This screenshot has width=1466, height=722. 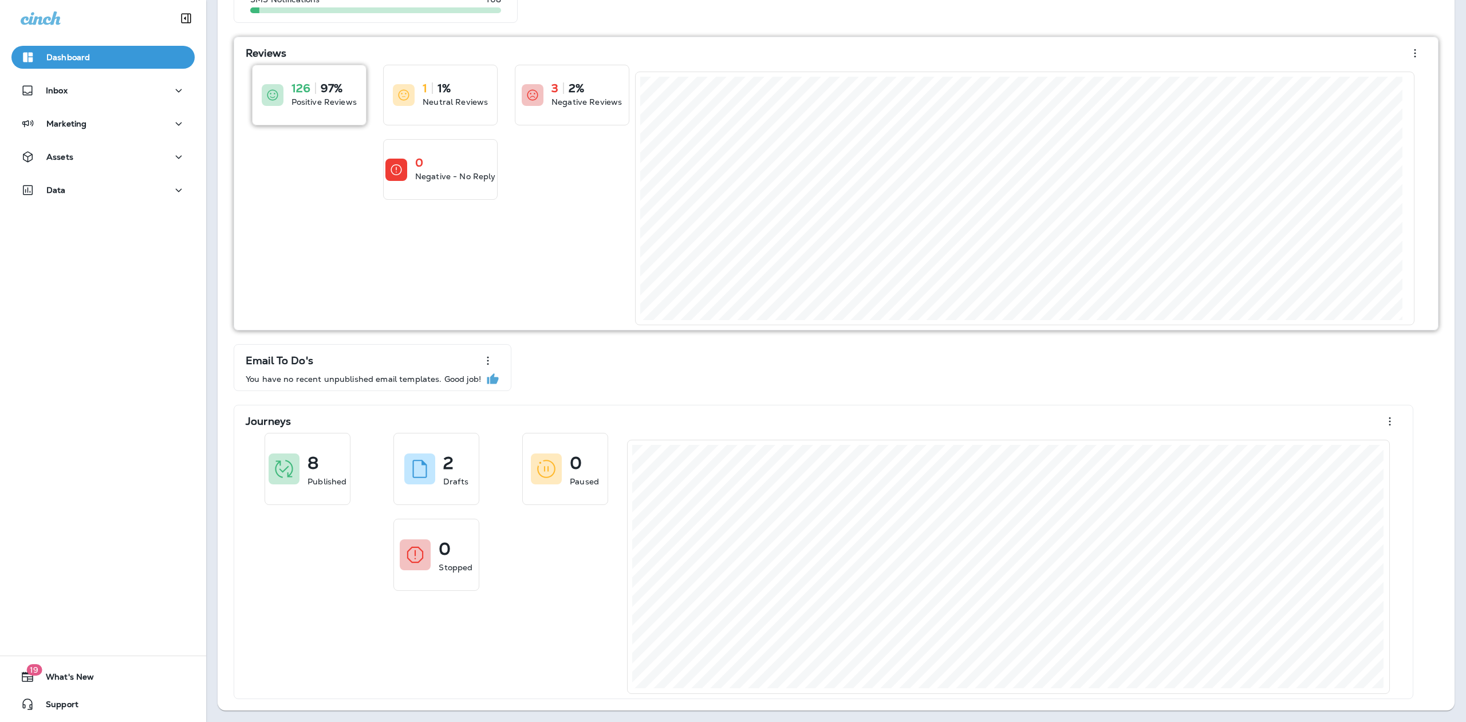 I want to click on button: Collapse Sidebar, so click(x=186, y=18).